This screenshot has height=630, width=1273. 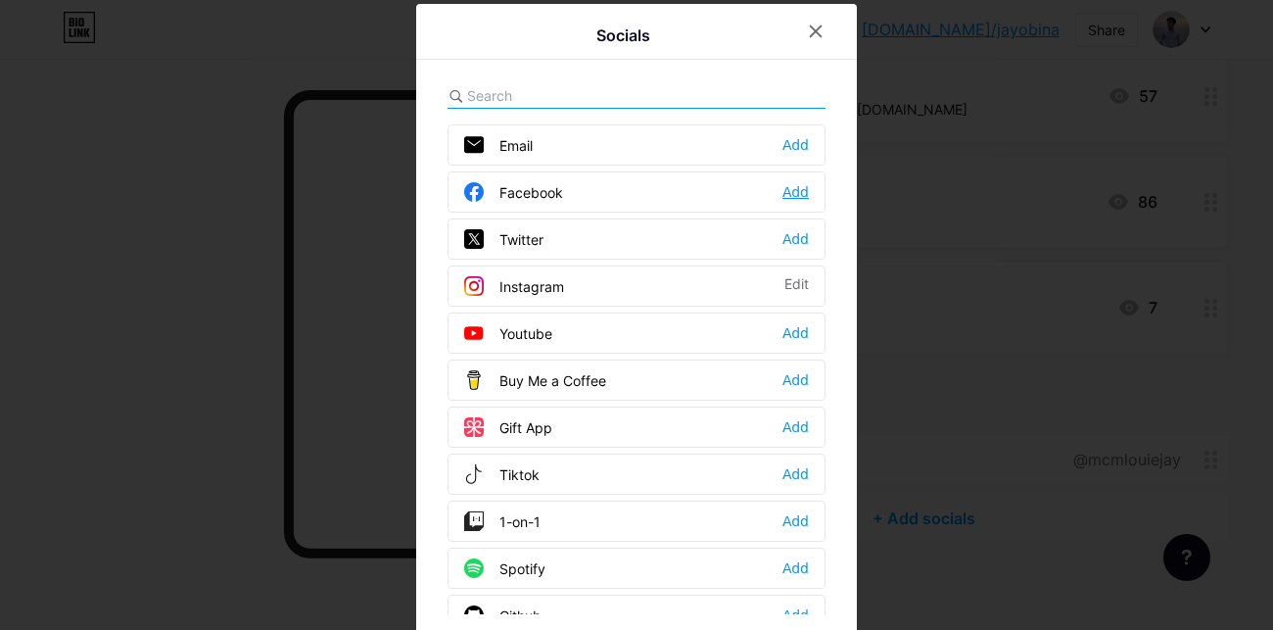 What do you see at coordinates (508, 427) in the screenshot?
I see `div: Gift App` at bounding box center [508, 427].